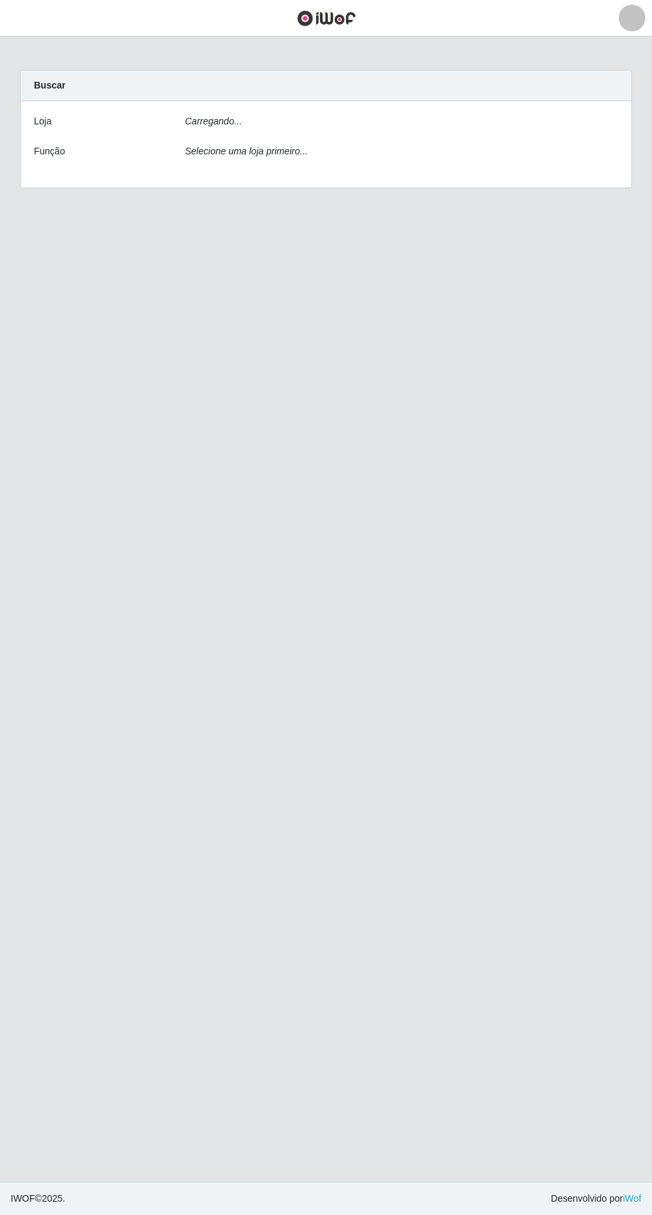 This screenshot has width=652, height=1215. I want to click on a: iWof, so click(632, 1198).